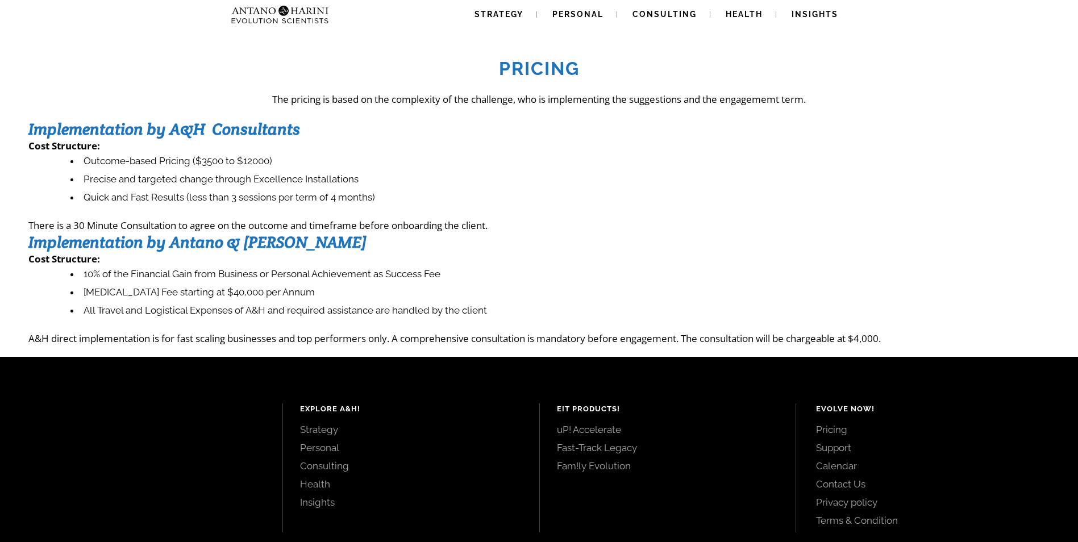  Describe the element at coordinates (411, 484) in the screenshot. I see `a: Health` at that location.